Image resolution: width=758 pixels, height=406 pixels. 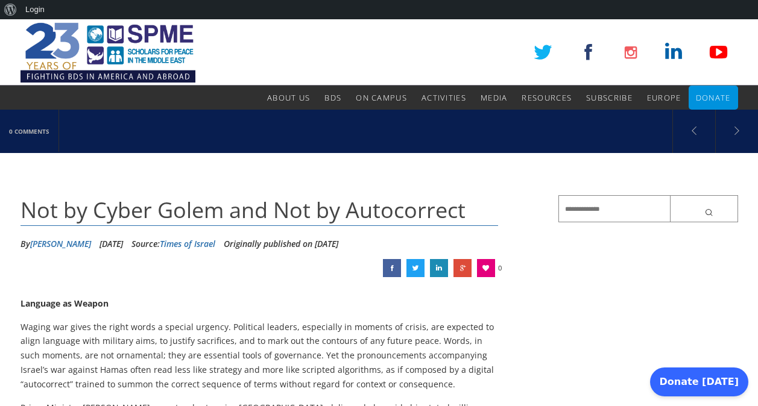 What do you see at coordinates (444, 98) in the screenshot?
I see `span: Activities` at bounding box center [444, 98].